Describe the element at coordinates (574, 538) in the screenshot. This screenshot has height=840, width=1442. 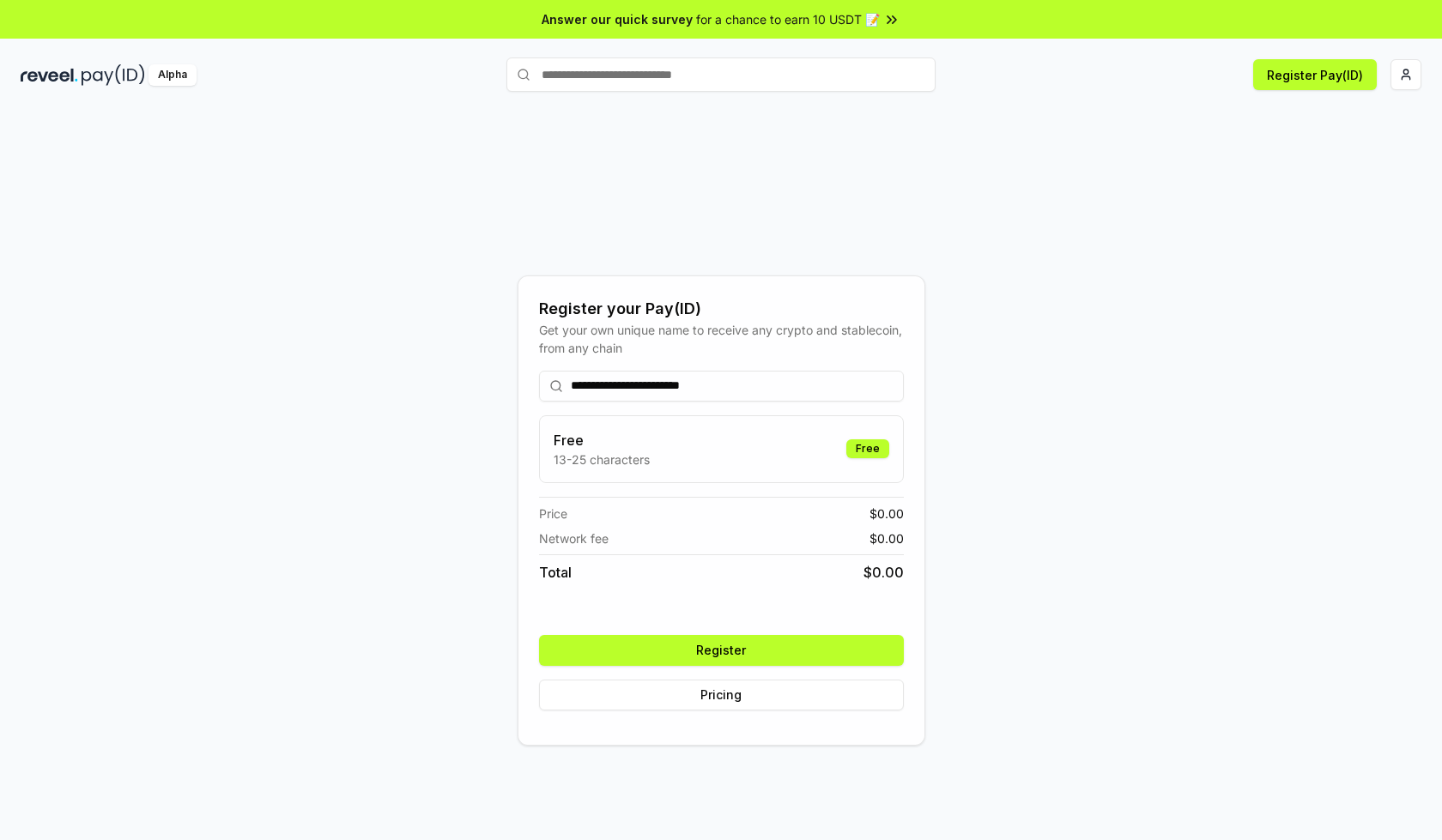
I see `span: Network fee` at that location.